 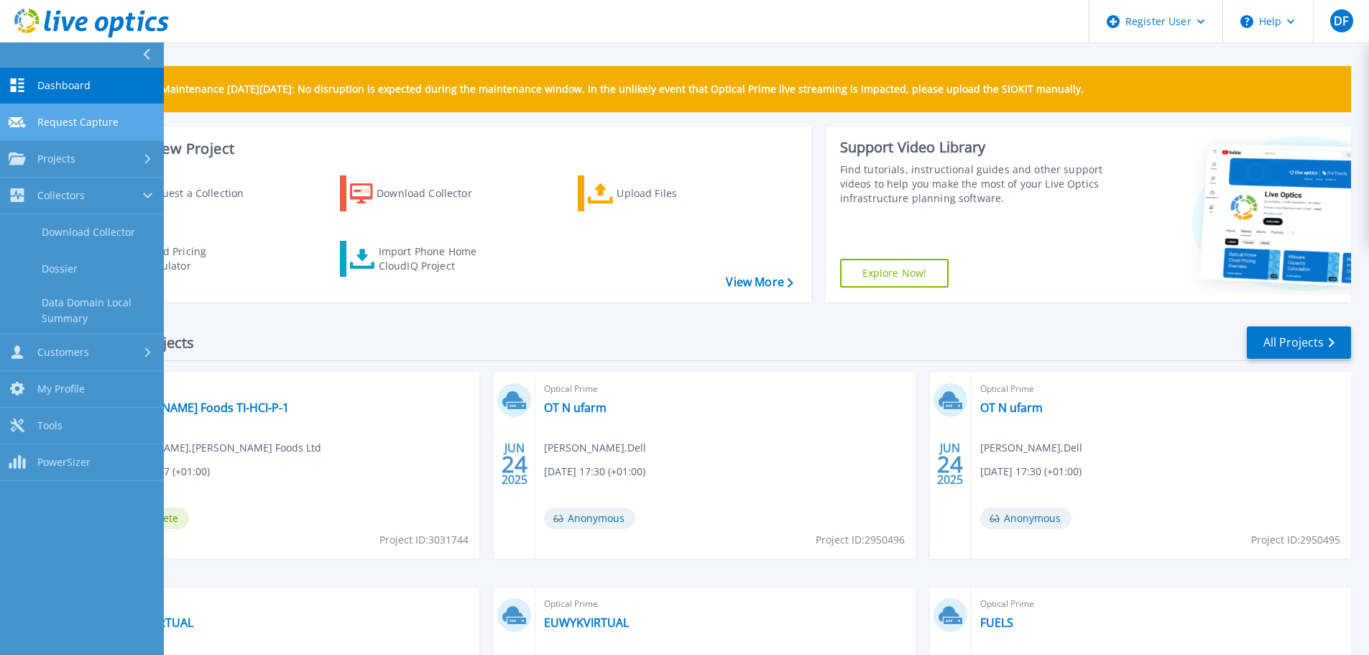 I want to click on span: Projects, so click(x=56, y=159).